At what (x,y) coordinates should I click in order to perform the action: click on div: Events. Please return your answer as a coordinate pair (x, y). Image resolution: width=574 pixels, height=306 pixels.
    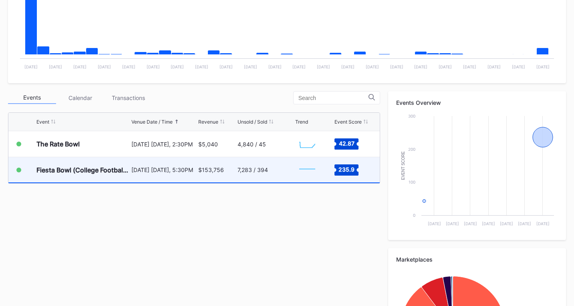
    Looking at the image, I should click on (32, 98).